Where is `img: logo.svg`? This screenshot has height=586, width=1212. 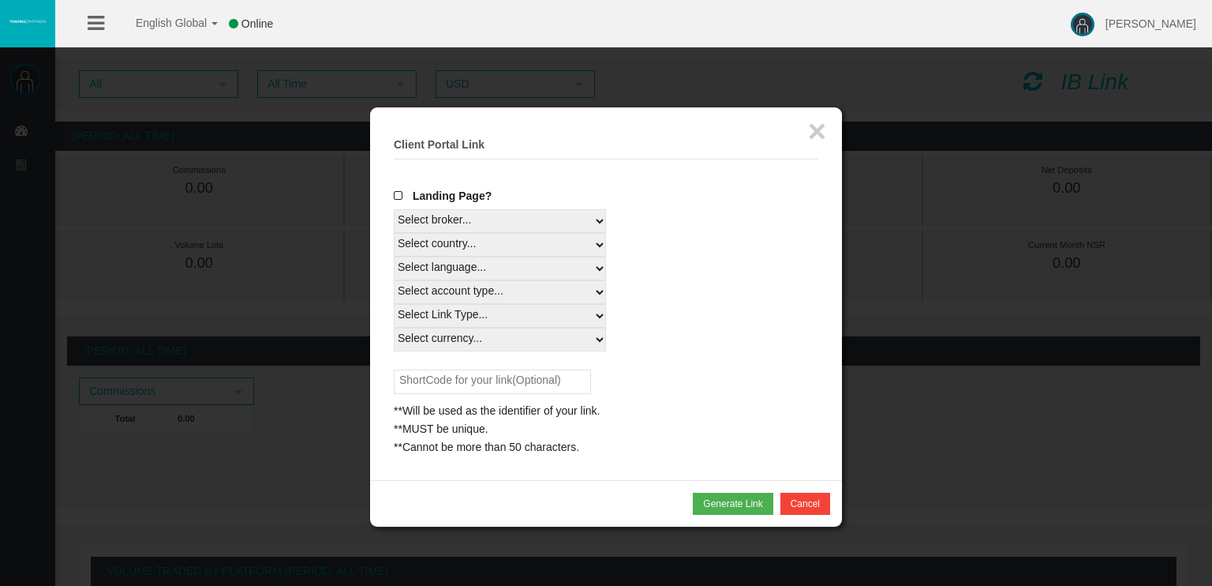
img: logo.svg is located at coordinates (28, 21).